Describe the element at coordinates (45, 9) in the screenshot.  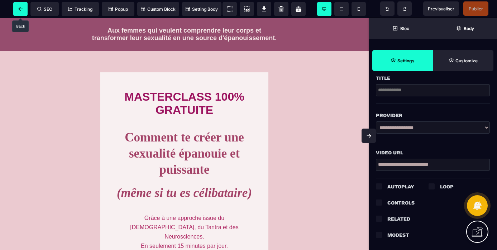
I see `span: SEO` at that location.